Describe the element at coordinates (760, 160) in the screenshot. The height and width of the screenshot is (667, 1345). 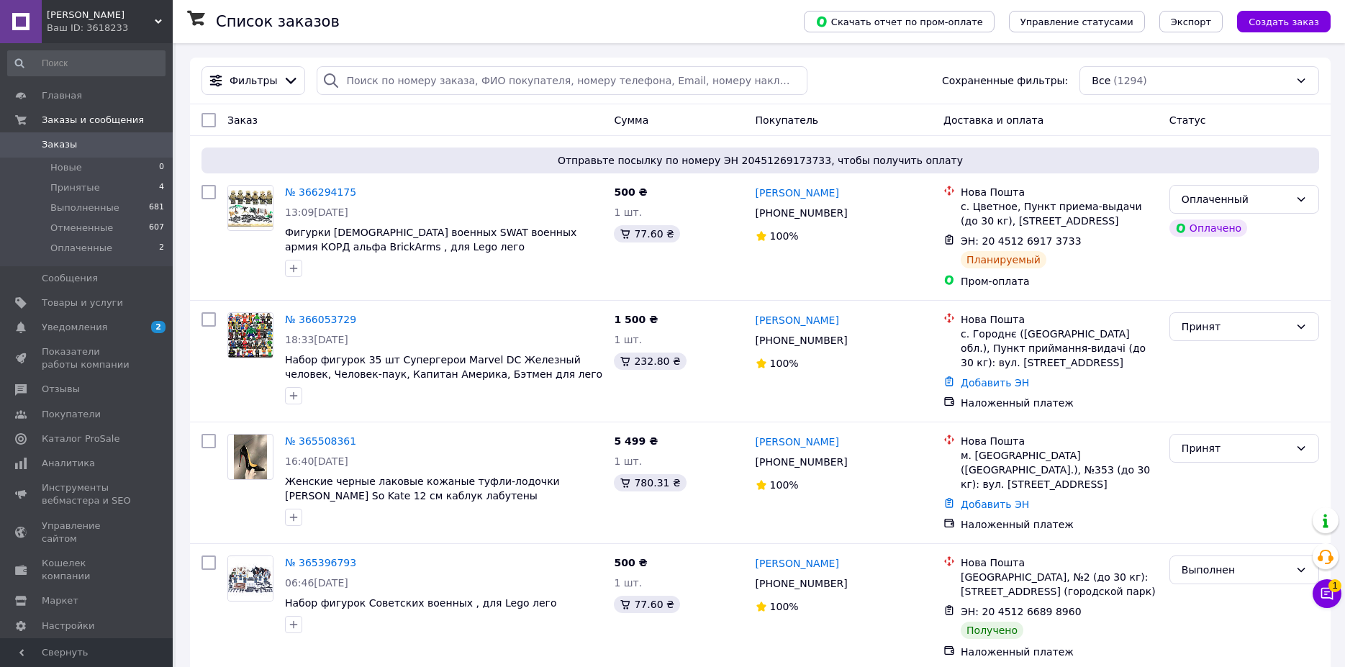
I see `span: Отправьте посылку по номеру ЭН 20451269173733, чтобы получить оплату` at that location.